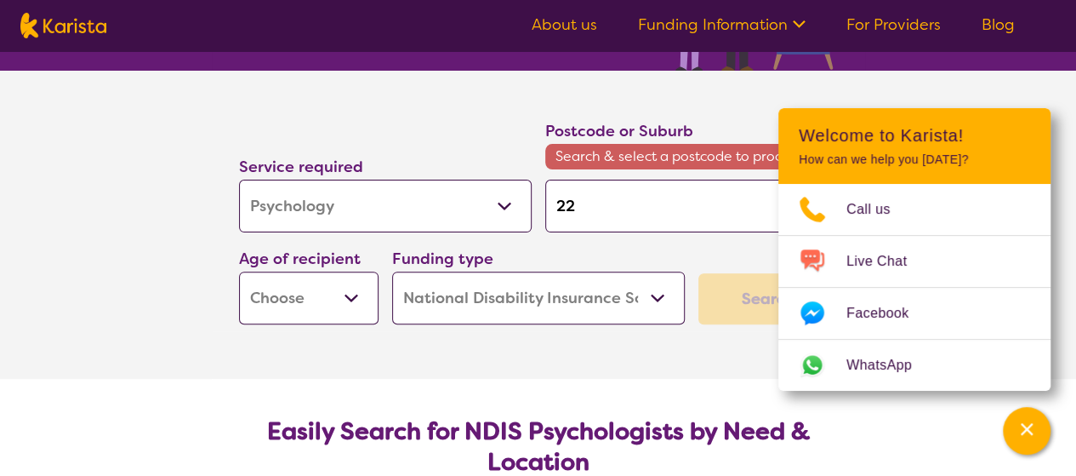 The image size is (1076, 476). I want to click on span: Call us, so click(879, 209).